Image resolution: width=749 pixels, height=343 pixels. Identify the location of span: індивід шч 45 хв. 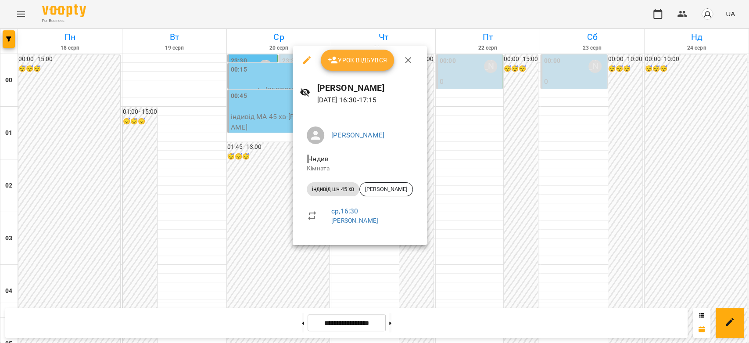
(333, 189).